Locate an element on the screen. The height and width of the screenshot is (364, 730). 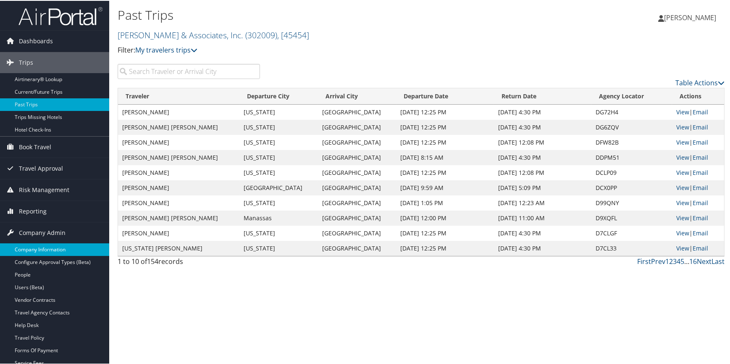
td: DCLP09 is located at coordinates (632, 172).